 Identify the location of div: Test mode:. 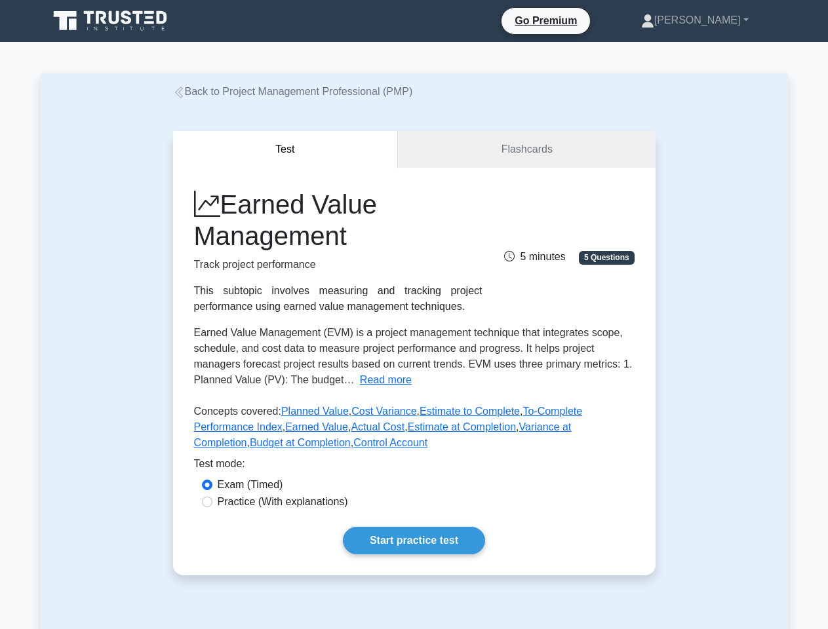
(414, 467).